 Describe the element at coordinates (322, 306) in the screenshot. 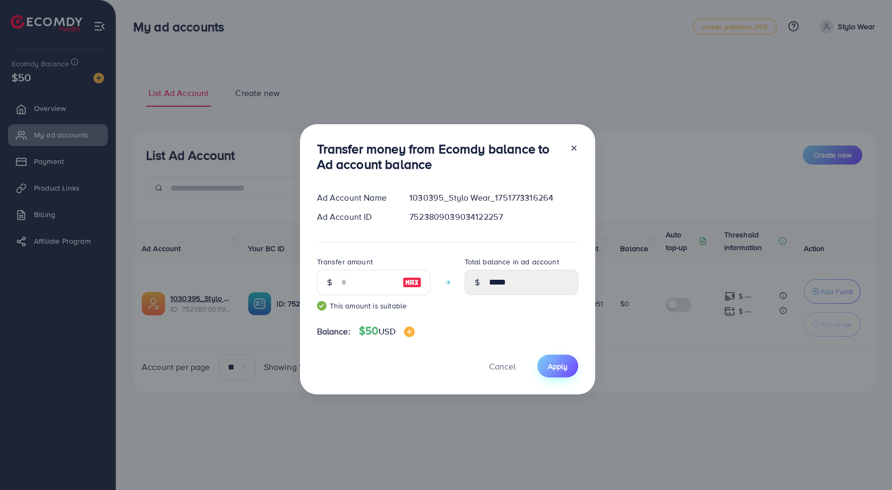

I see `img: guide` at that location.